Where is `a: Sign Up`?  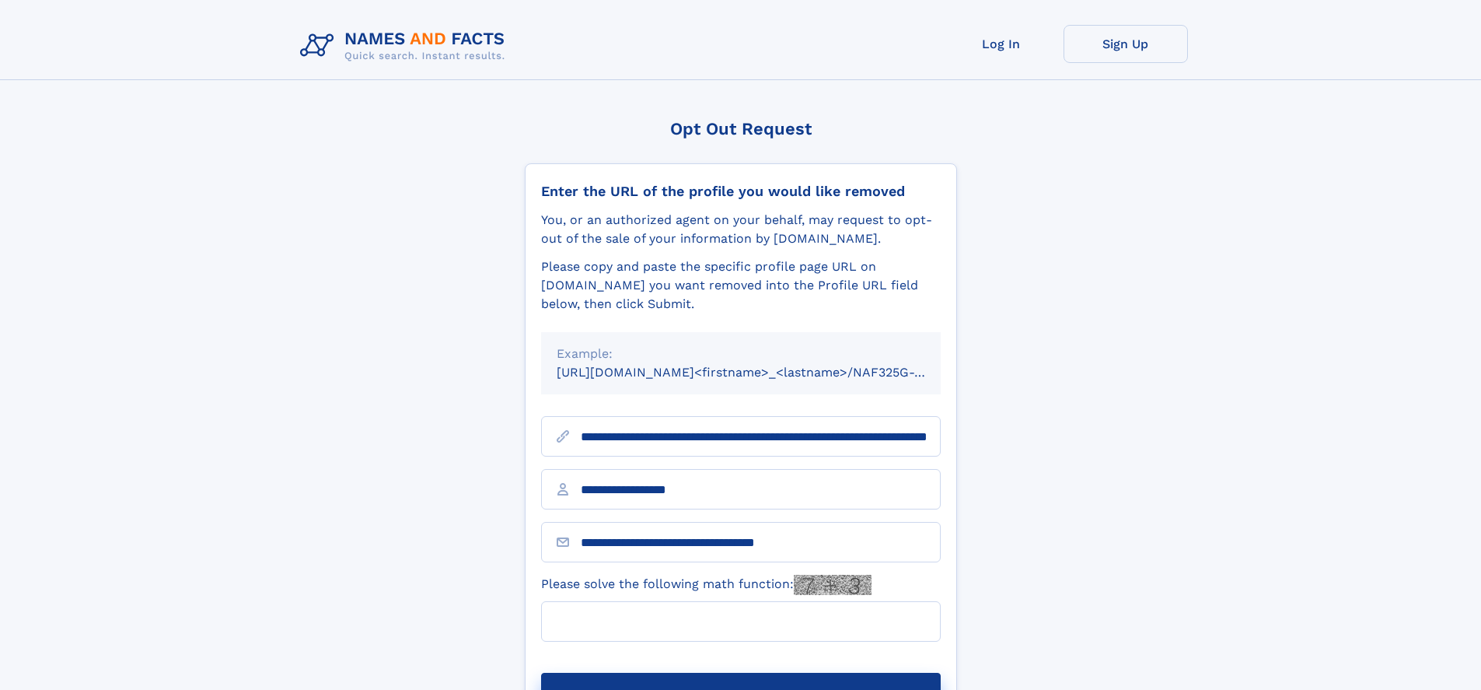 a: Sign Up is located at coordinates (1126, 44).